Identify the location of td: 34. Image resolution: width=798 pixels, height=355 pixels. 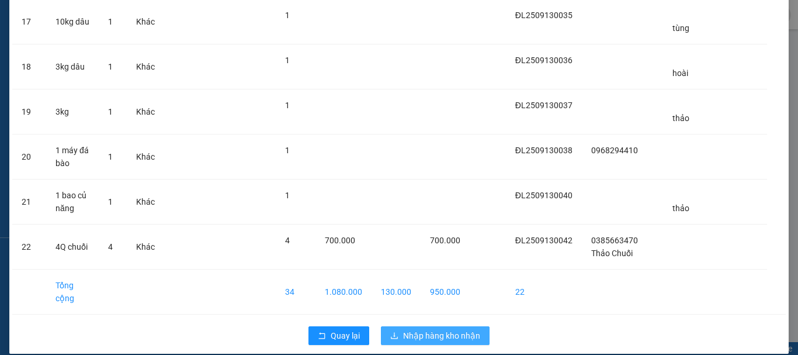
(296, 292).